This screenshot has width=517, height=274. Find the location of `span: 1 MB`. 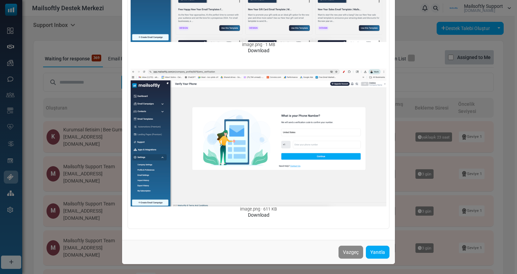

span: 1 MB is located at coordinates (269, 44).